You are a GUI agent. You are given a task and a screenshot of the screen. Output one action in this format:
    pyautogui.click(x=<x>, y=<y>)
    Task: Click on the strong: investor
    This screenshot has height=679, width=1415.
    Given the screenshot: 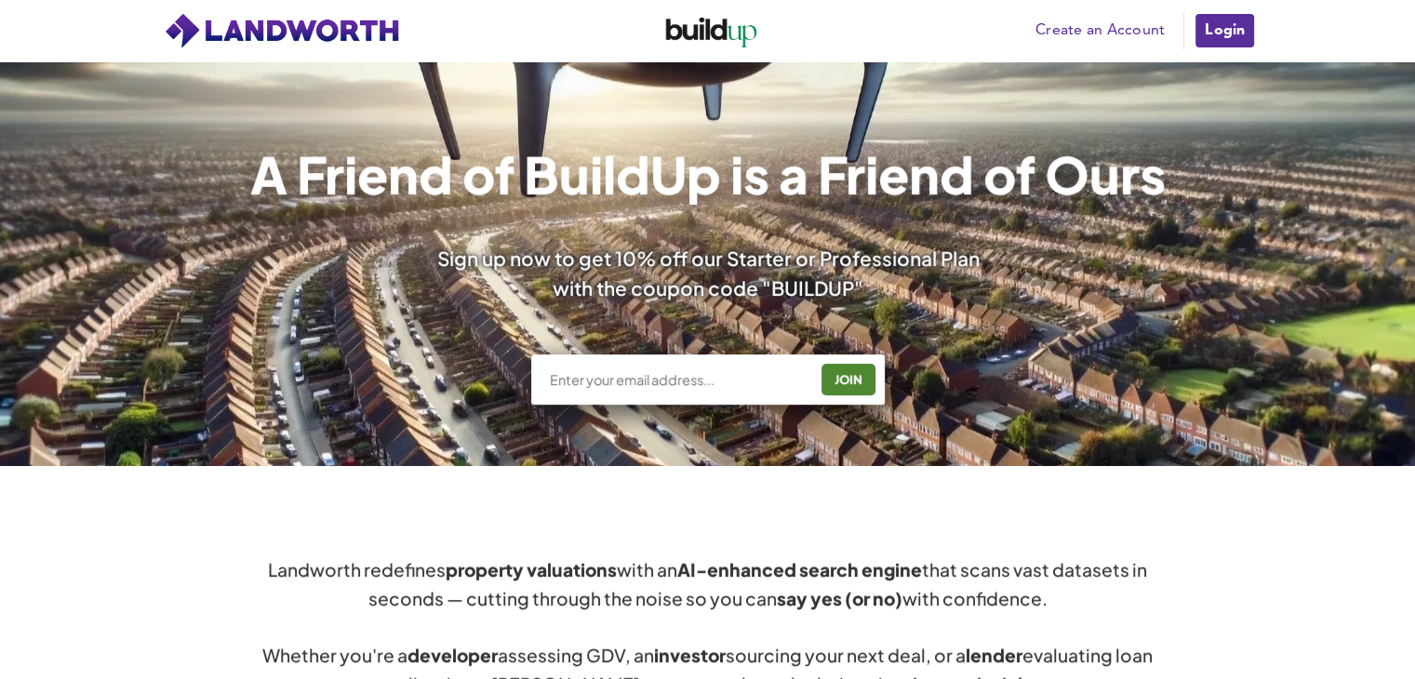 What is the action you would take?
    pyautogui.click(x=690, y=655)
    